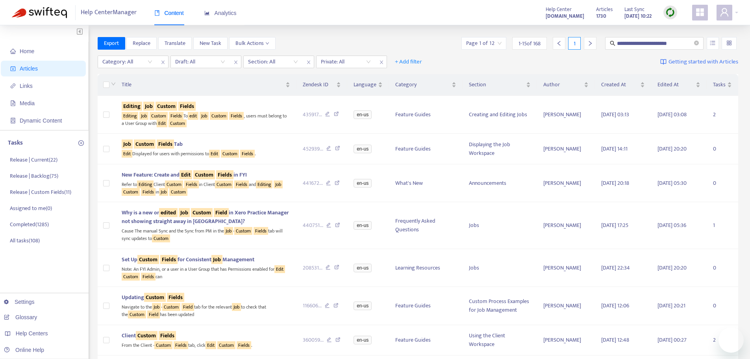  Describe the element at coordinates (19, 302) in the screenshot. I see `a: Settings` at that location.